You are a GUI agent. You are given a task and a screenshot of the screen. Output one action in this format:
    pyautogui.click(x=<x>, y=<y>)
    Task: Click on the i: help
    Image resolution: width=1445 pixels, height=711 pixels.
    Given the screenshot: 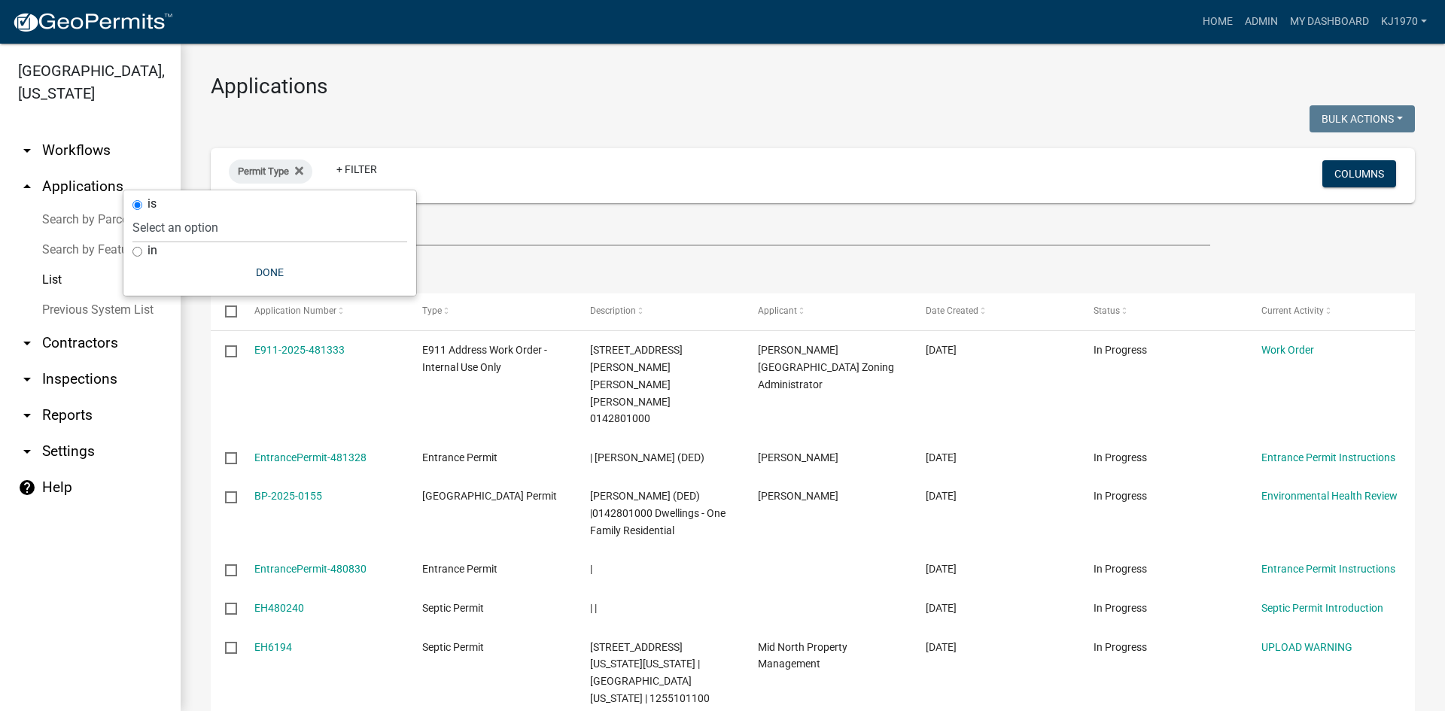 What is the action you would take?
    pyautogui.click(x=27, y=488)
    